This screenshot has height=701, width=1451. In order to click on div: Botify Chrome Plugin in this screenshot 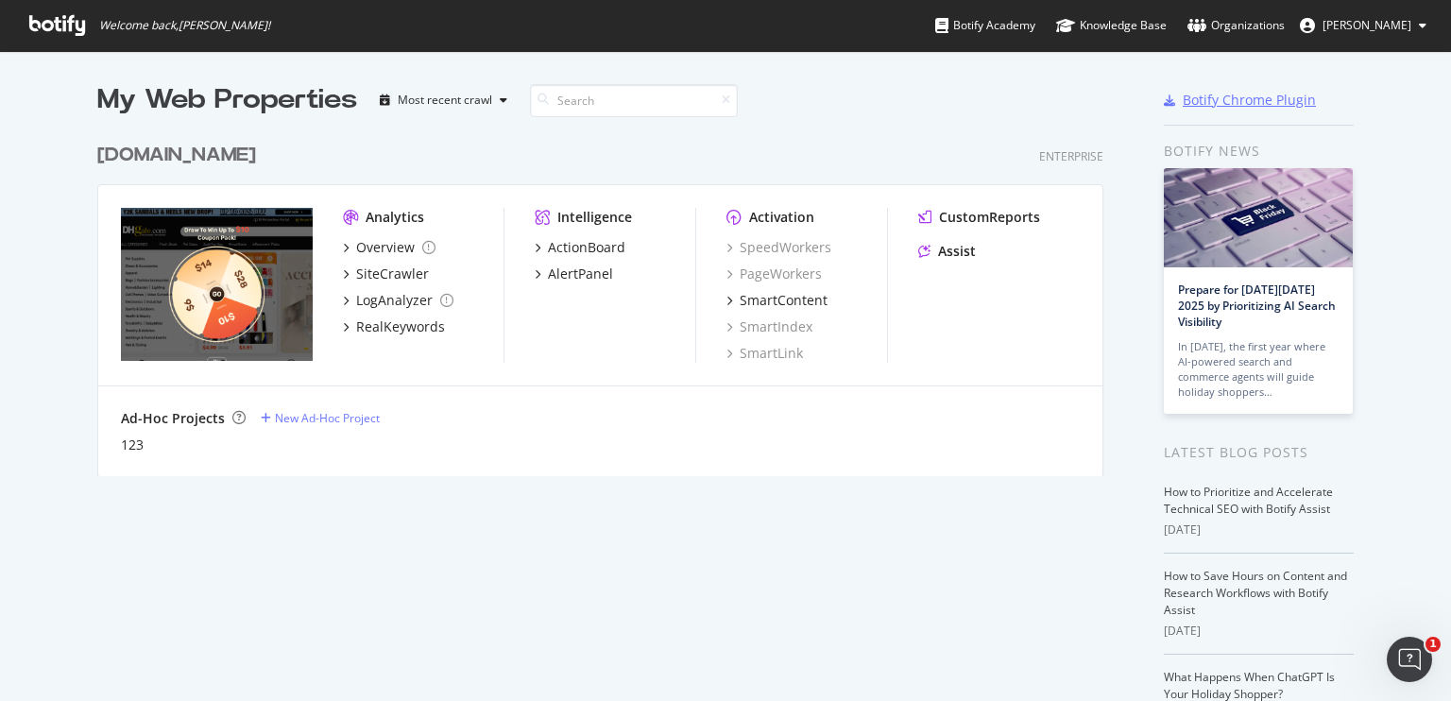, I will do `click(1249, 100)`.